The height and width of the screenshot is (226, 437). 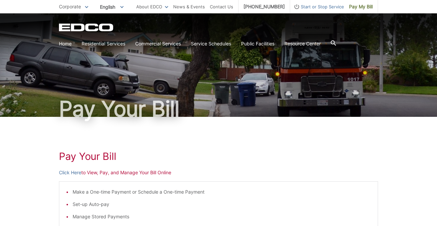 What do you see at coordinates (158, 44) in the screenshot?
I see `a: Commercial Services` at bounding box center [158, 44].